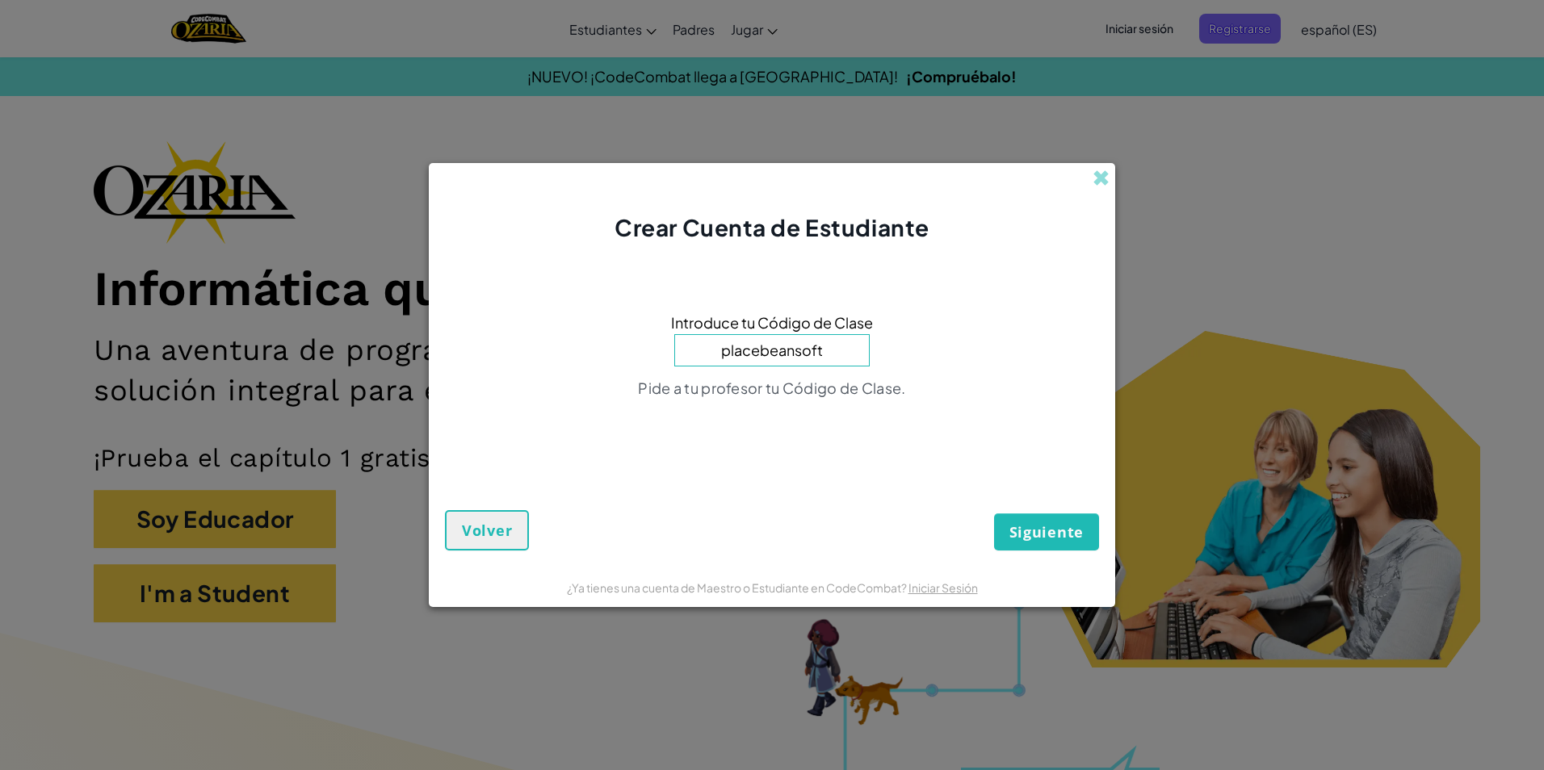 This screenshot has width=1544, height=770. I want to click on span: Siguiente, so click(1046, 532).